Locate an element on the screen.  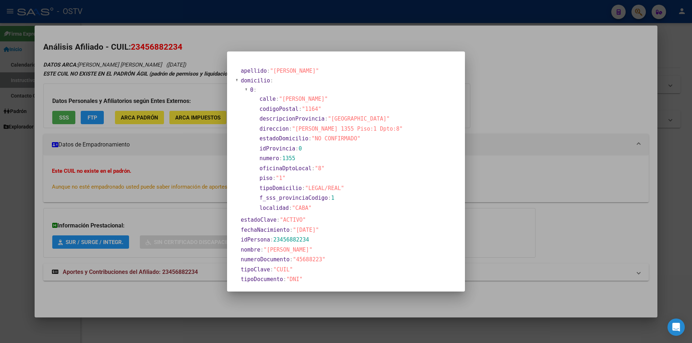
span: "CUIL" is located at coordinates (283, 270).